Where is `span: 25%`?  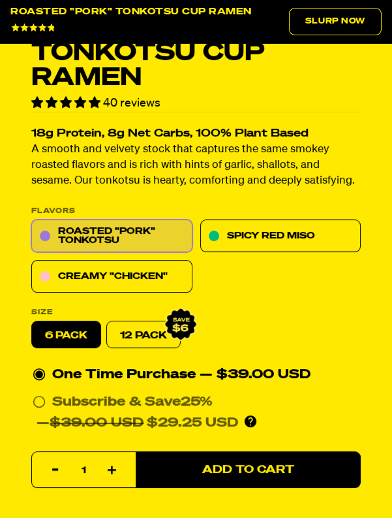 span: 25% is located at coordinates (197, 402).